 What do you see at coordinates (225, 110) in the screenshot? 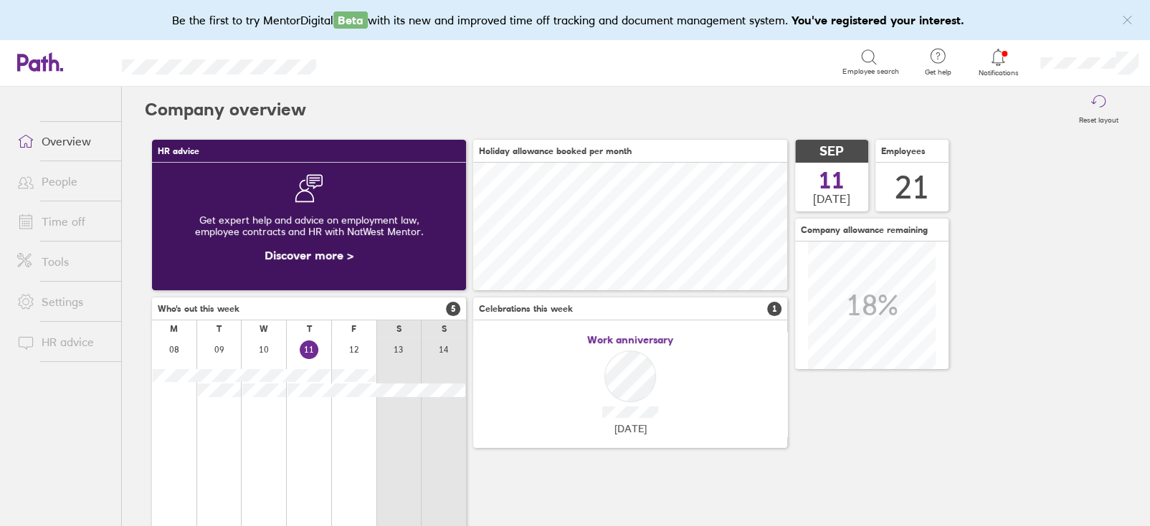
I see `h2: Company overview` at bounding box center [225, 110].